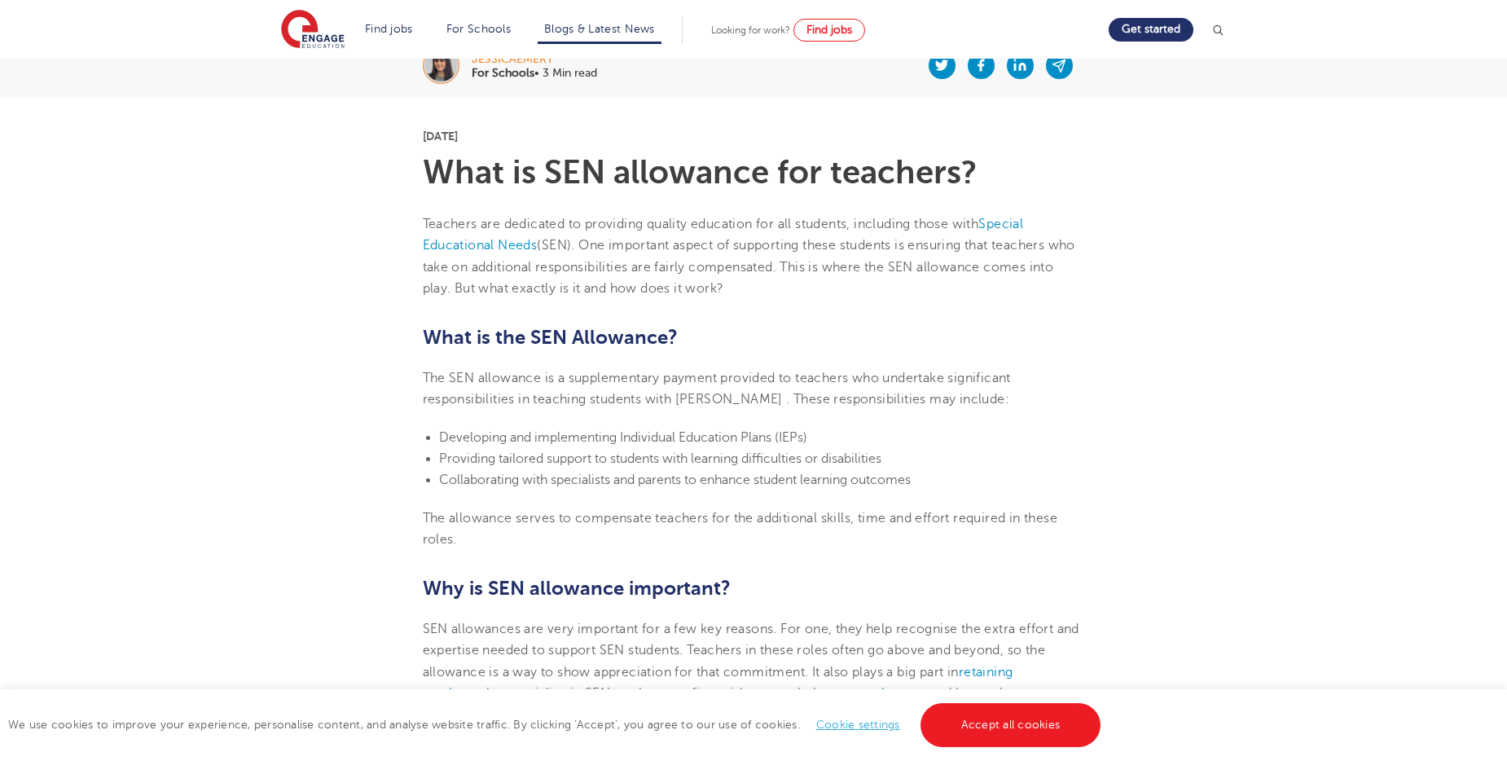  I want to click on span: Looking for work?, so click(750, 30).